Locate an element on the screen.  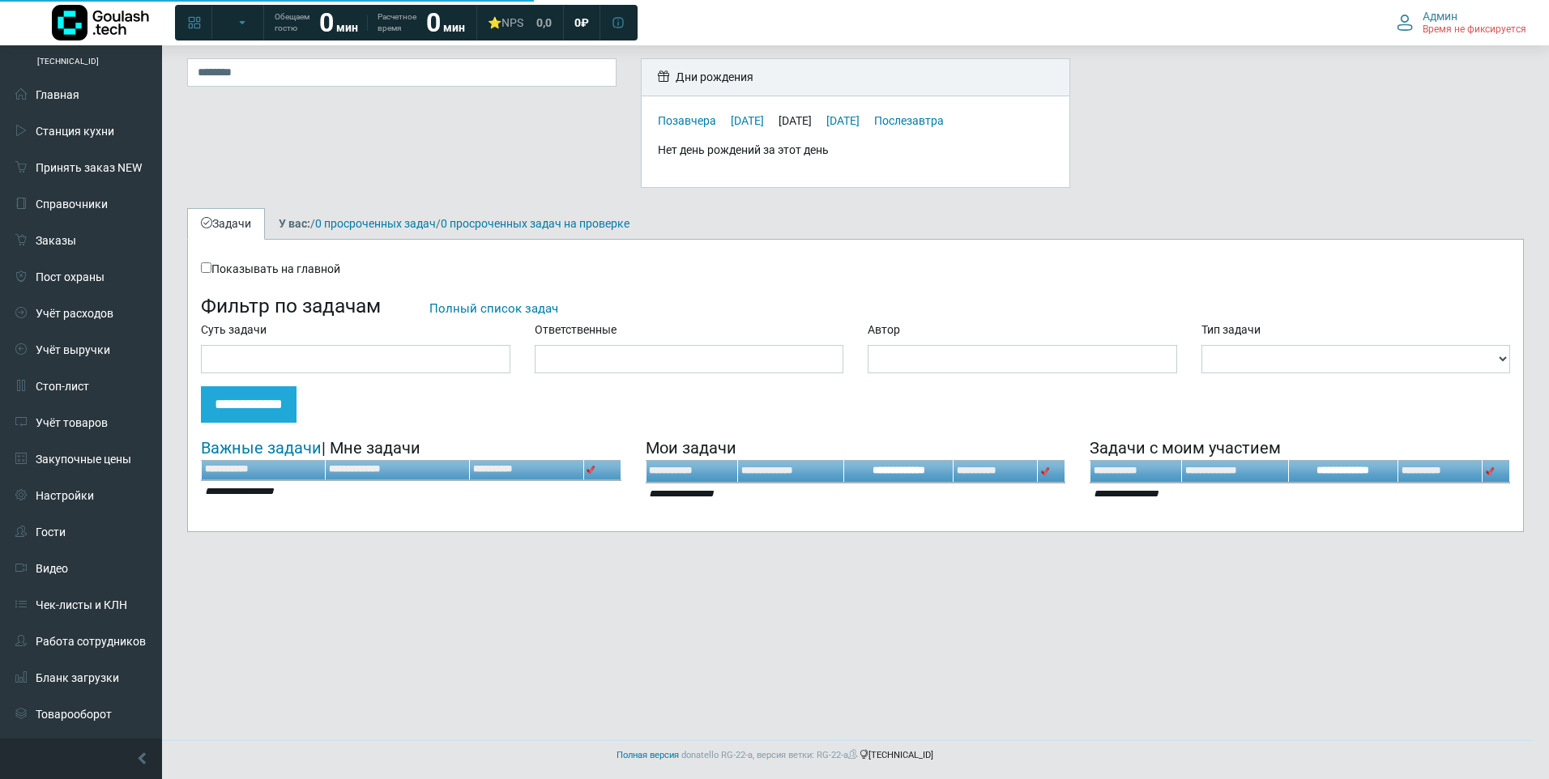
h3: Фильтр по задачам is located at coordinates (856, 305).